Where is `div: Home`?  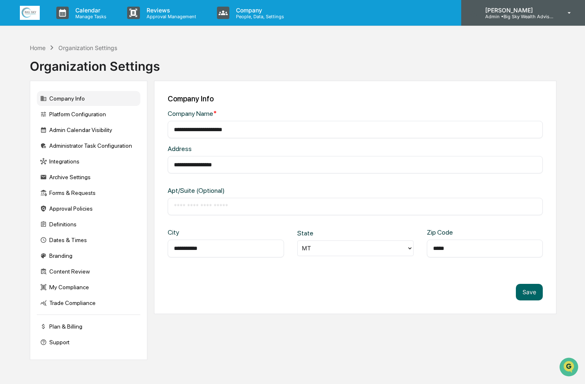 div: Home is located at coordinates (38, 48).